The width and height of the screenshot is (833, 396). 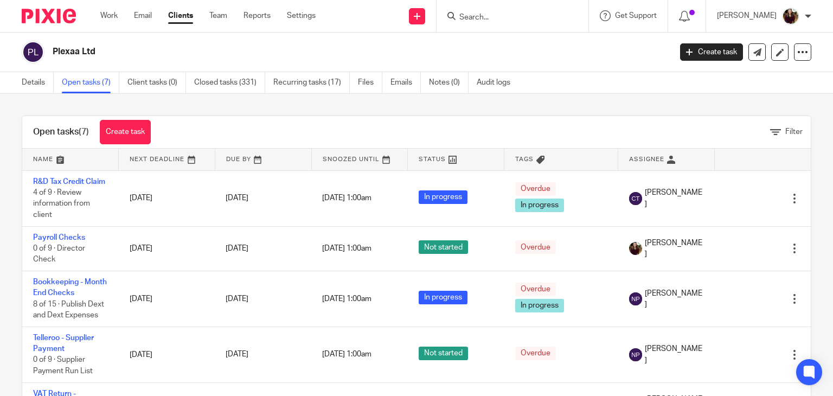 What do you see at coordinates (449, 82) in the screenshot?
I see `a: Notes (0)` at bounding box center [449, 82].